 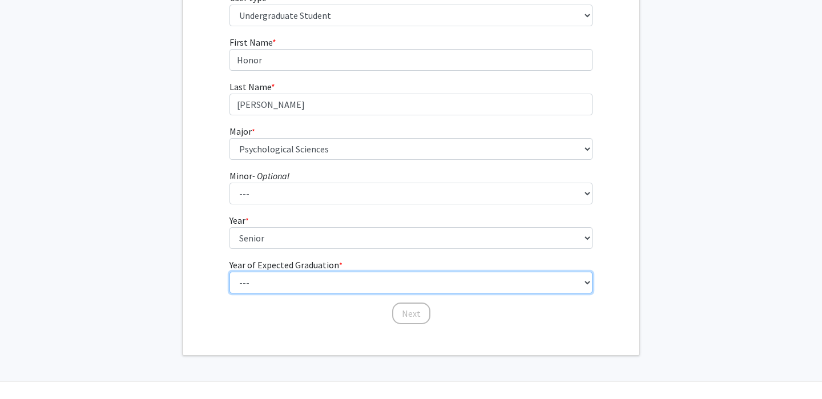 What do you see at coordinates (286, 265) in the screenshot?
I see `label: Year of Expected Graduation` at bounding box center [286, 265].